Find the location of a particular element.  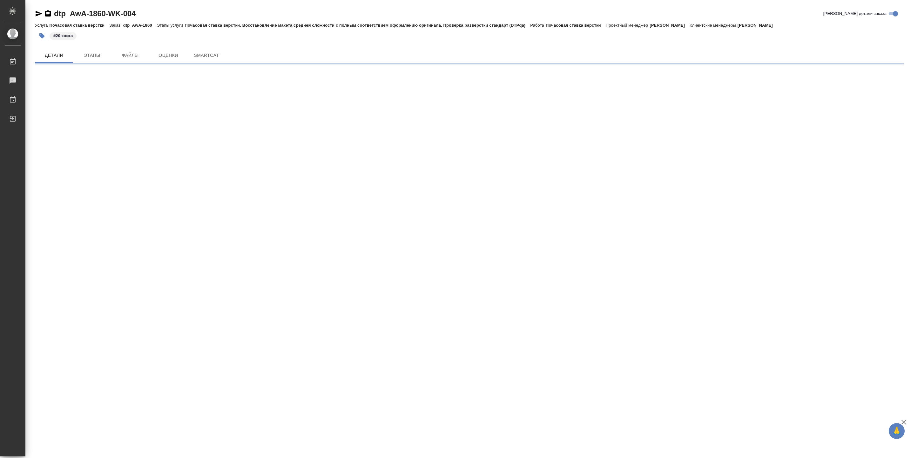

button: Добавить тэг is located at coordinates (42, 36).